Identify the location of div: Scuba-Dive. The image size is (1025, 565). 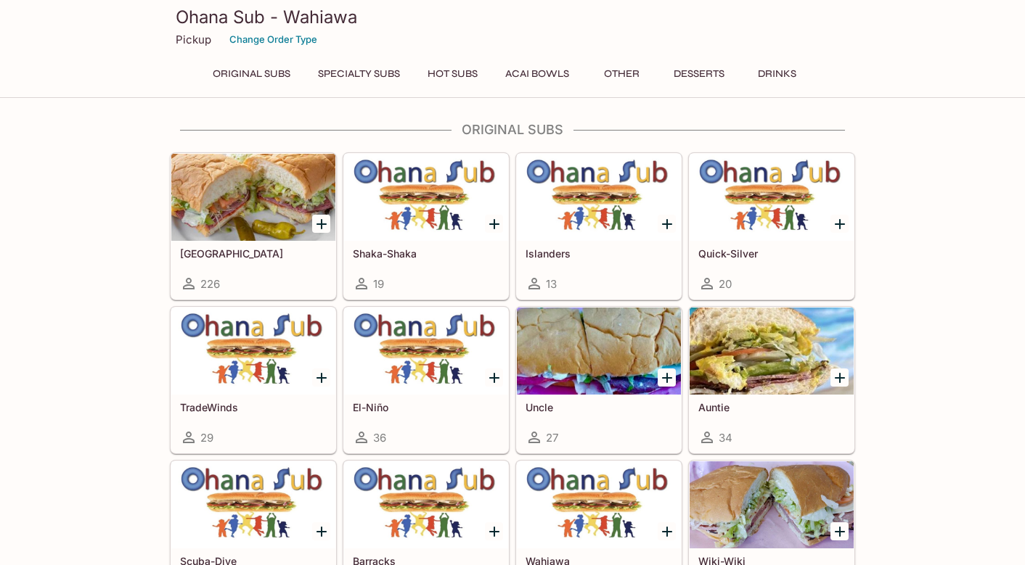
(253, 505).